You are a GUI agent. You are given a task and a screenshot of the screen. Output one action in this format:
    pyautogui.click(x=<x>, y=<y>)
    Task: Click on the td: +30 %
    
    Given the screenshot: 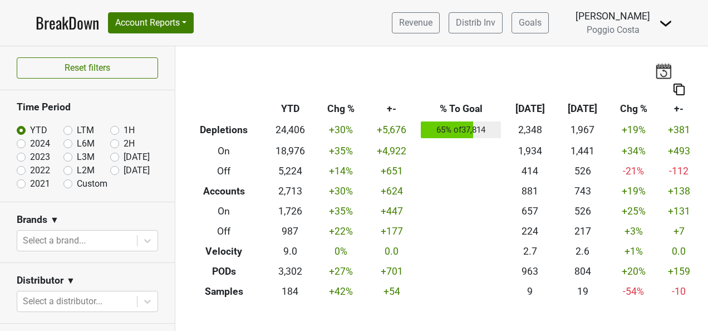 What is the action you would take?
    pyautogui.click(x=341, y=191)
    